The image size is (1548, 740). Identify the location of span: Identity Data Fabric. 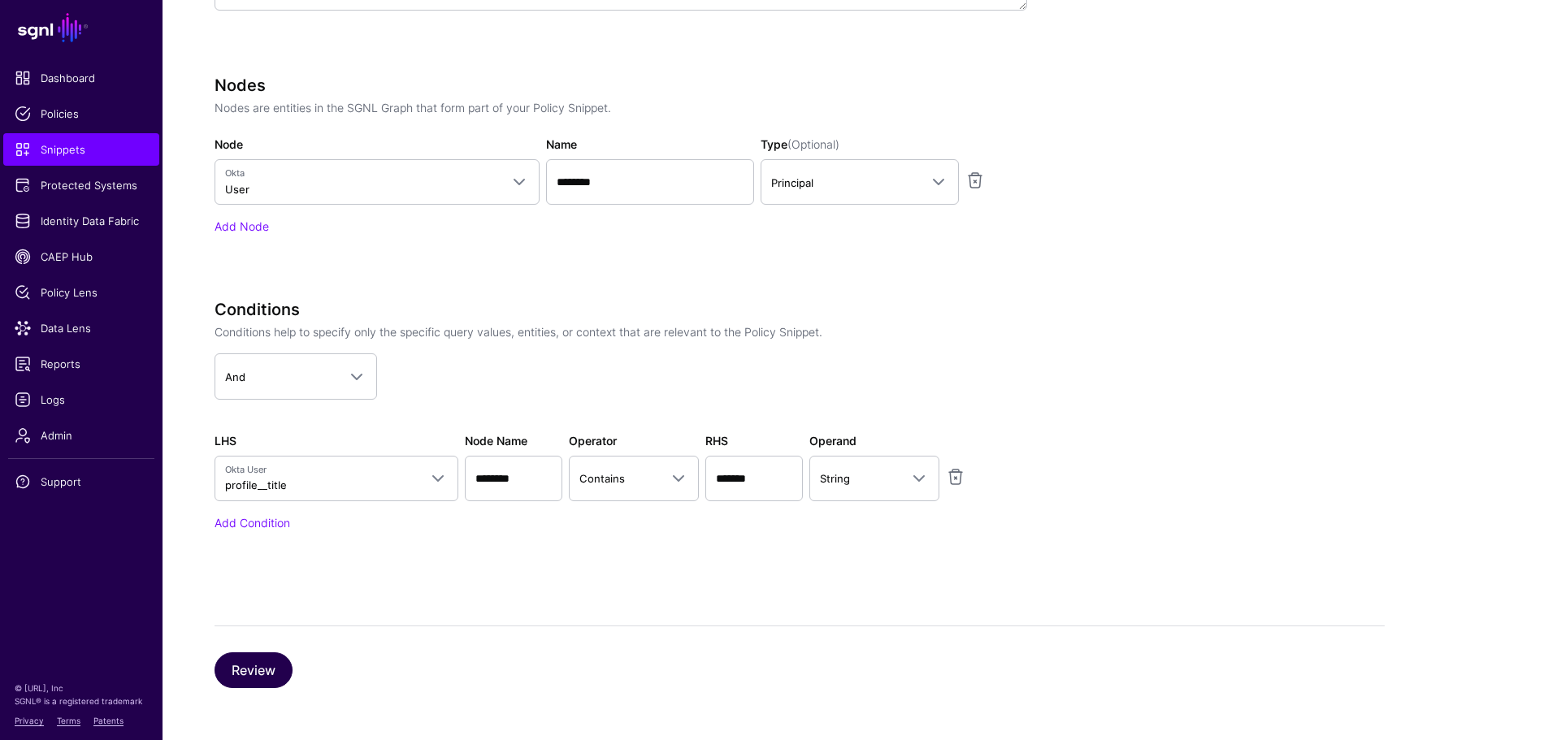
(81, 221).